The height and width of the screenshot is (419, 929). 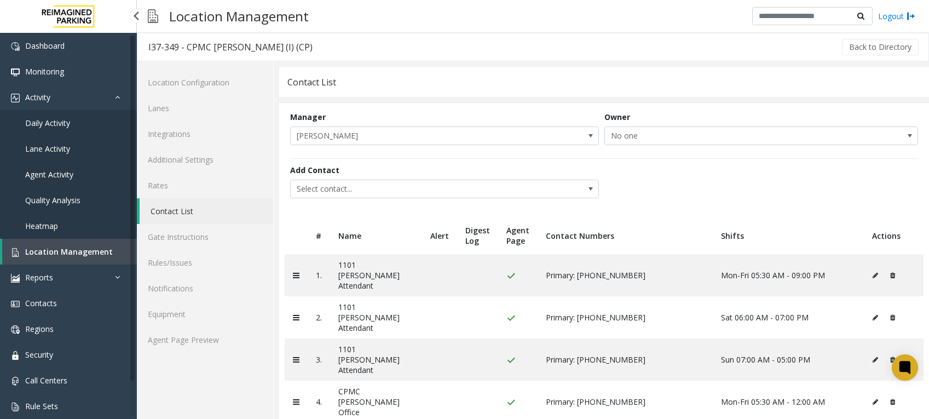 What do you see at coordinates (205, 340) in the screenshot?
I see `a: Agent Page Preview` at bounding box center [205, 340].